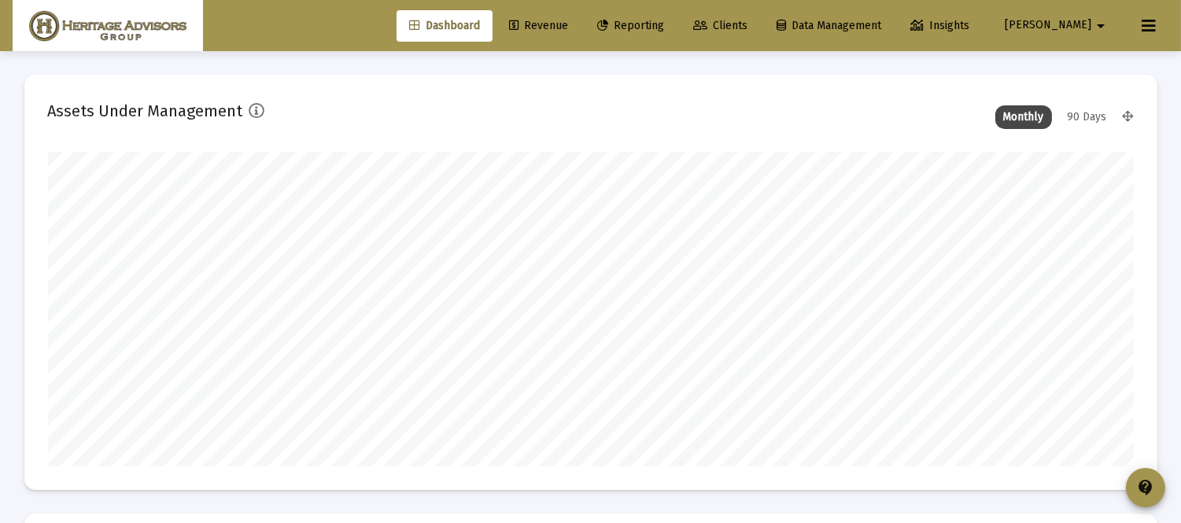 Image resolution: width=1181 pixels, height=523 pixels. I want to click on span: Reporting, so click(630, 25).